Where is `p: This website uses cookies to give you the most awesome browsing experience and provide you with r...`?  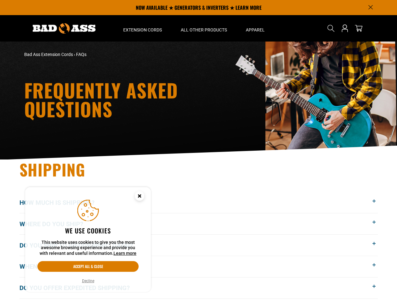
p: This website uses cookies to give you the most awesome browsing experience and provide you with r... is located at coordinates (88, 248).